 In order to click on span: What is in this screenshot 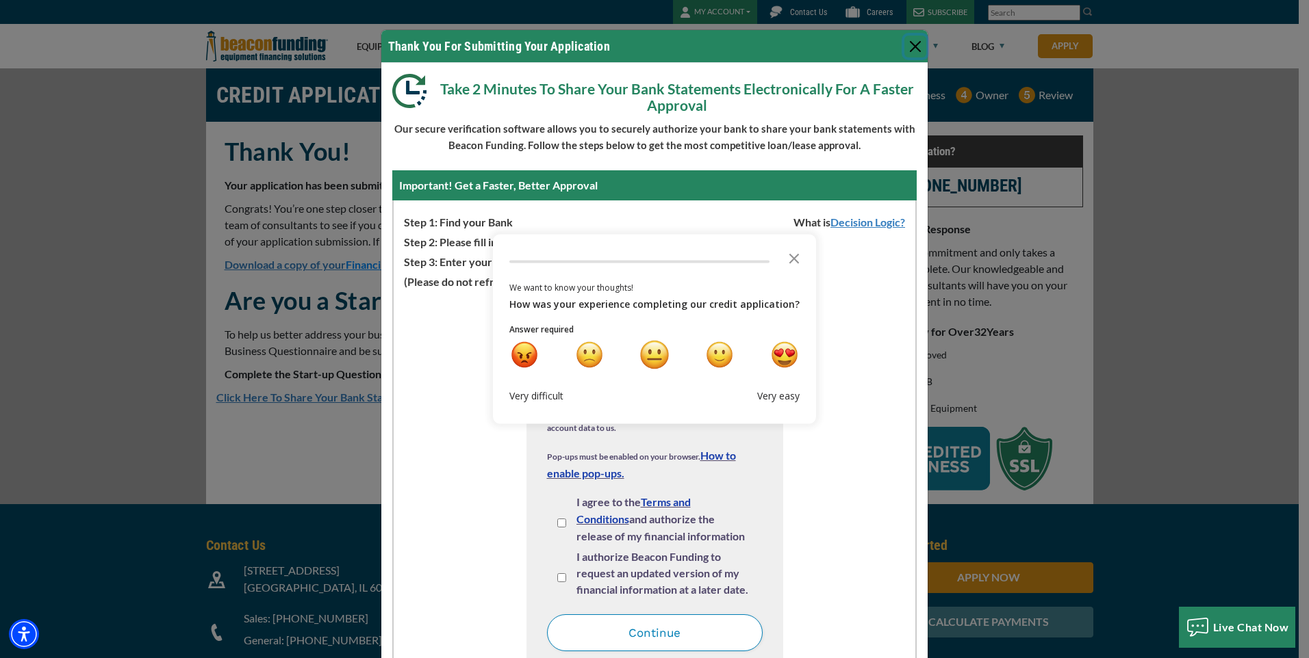, I will do `click(849, 220)`.